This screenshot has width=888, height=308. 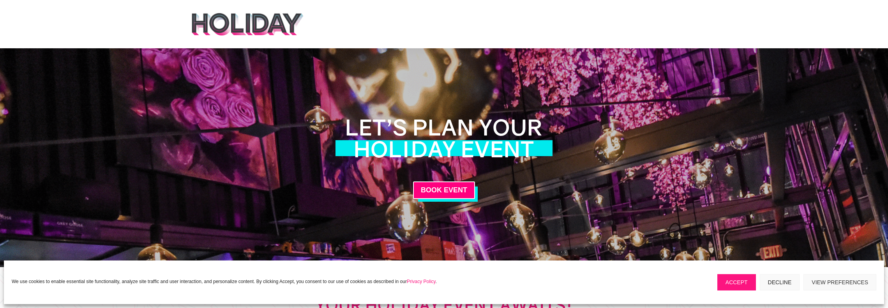 What do you see at coordinates (224, 282) in the screenshot?
I see `p: We use cookies to enable essential site functionality, analyze site traffic and user interaction,...` at bounding box center [224, 282].